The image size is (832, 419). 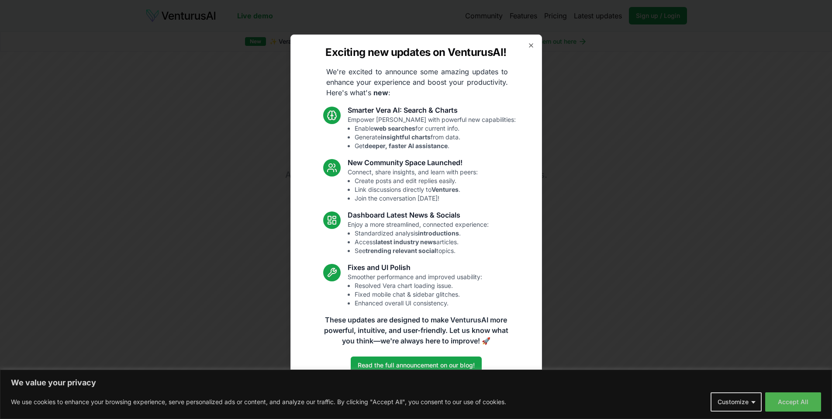 What do you see at coordinates (431, 110) in the screenshot?
I see `h3: Smarter Vera AI: Search & Charts` at bounding box center [431, 110].